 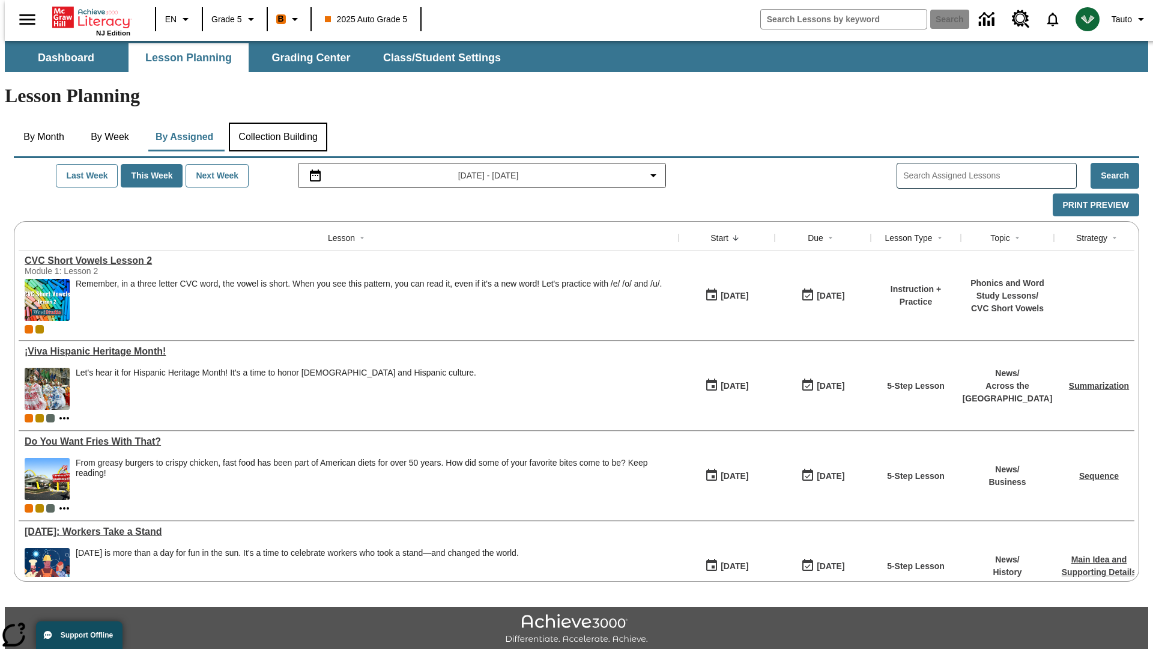 What do you see at coordinates (369, 300) in the screenshot?
I see `div: Remember, in a three letter CVC word, the vowel is short. When you see this pattern, you can read...` at bounding box center [369, 300].